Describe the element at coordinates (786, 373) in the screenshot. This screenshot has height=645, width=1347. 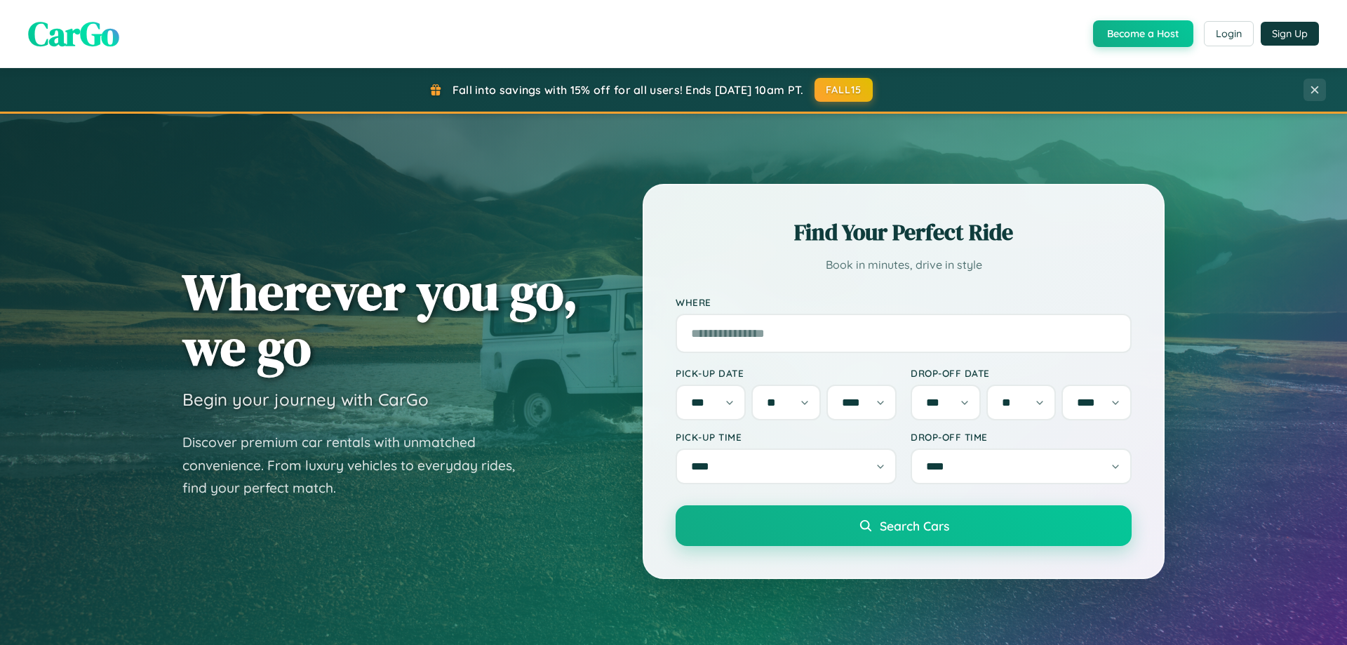
I see `label: Pick-up Date` at that location.